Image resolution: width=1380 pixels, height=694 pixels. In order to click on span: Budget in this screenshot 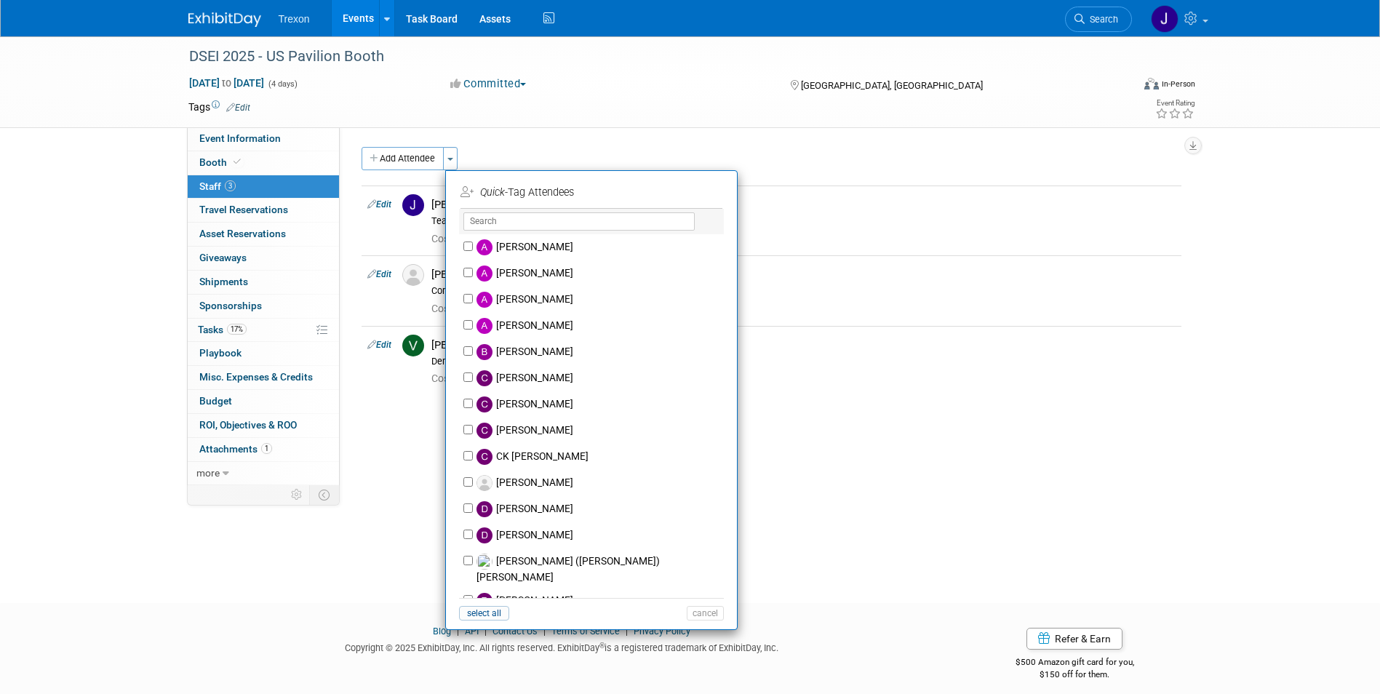, I will do `click(215, 401)`.